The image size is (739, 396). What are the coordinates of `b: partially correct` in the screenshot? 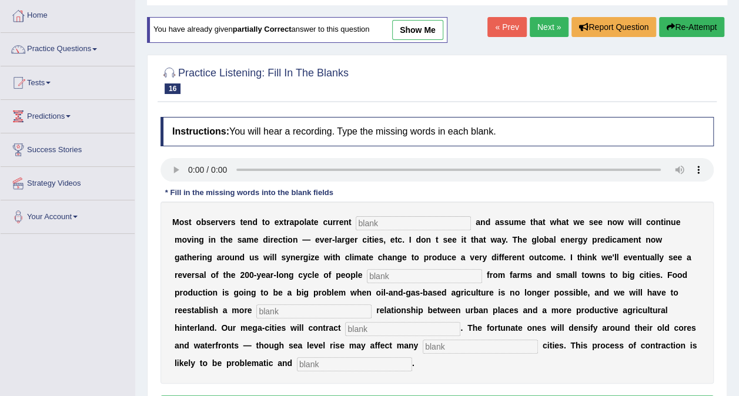 It's located at (262, 29).